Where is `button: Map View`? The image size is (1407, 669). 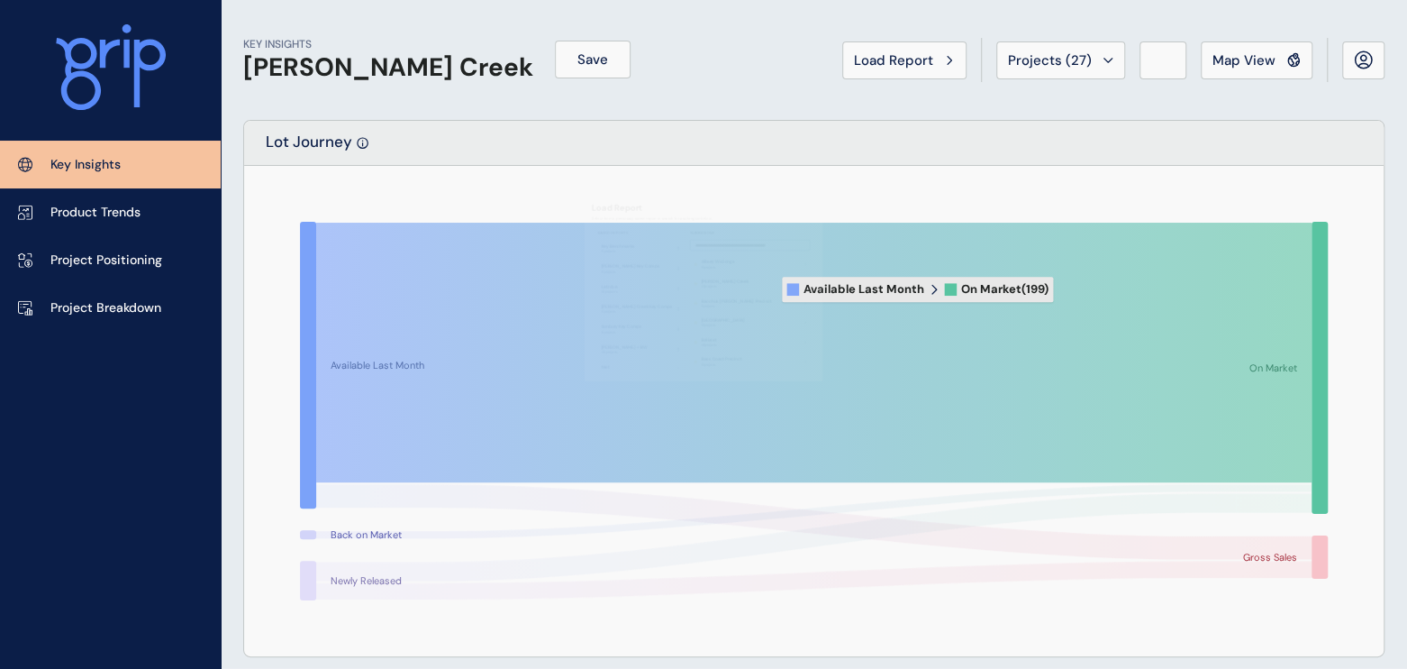 button: Map View is located at coordinates (1257, 60).